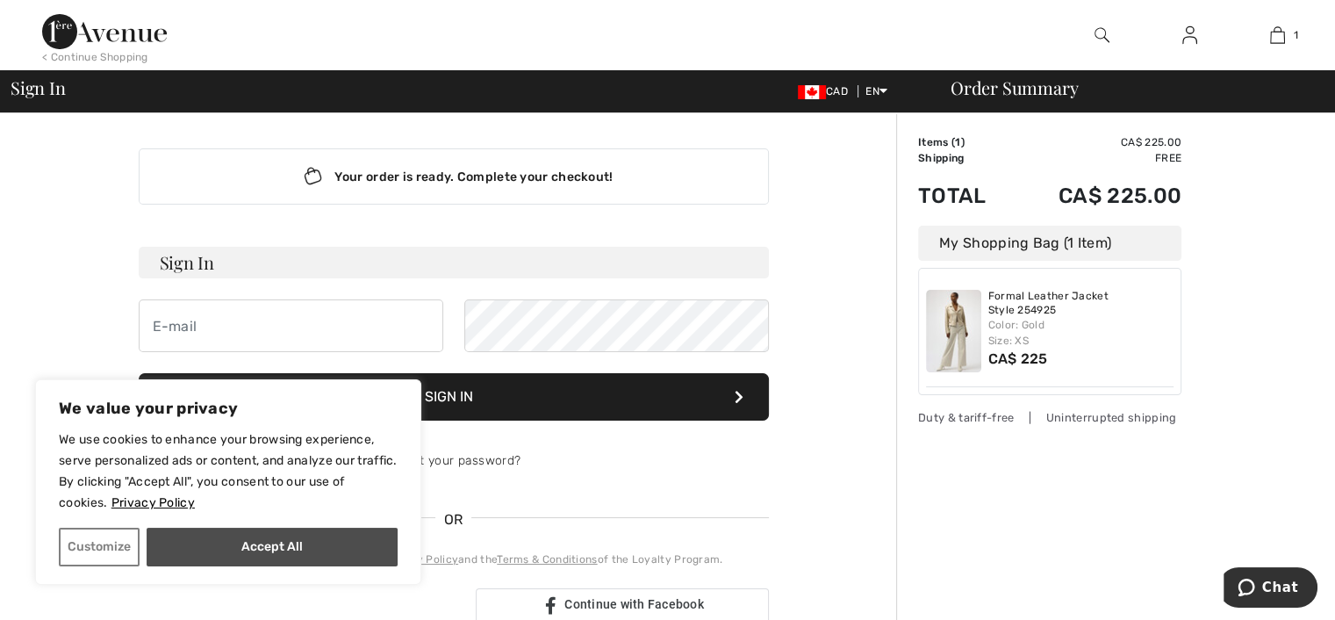 The height and width of the screenshot is (620, 1335). I want to click on div: By clicking Continue, you agree to our and the of the Loyalty Program., so click(454, 559).